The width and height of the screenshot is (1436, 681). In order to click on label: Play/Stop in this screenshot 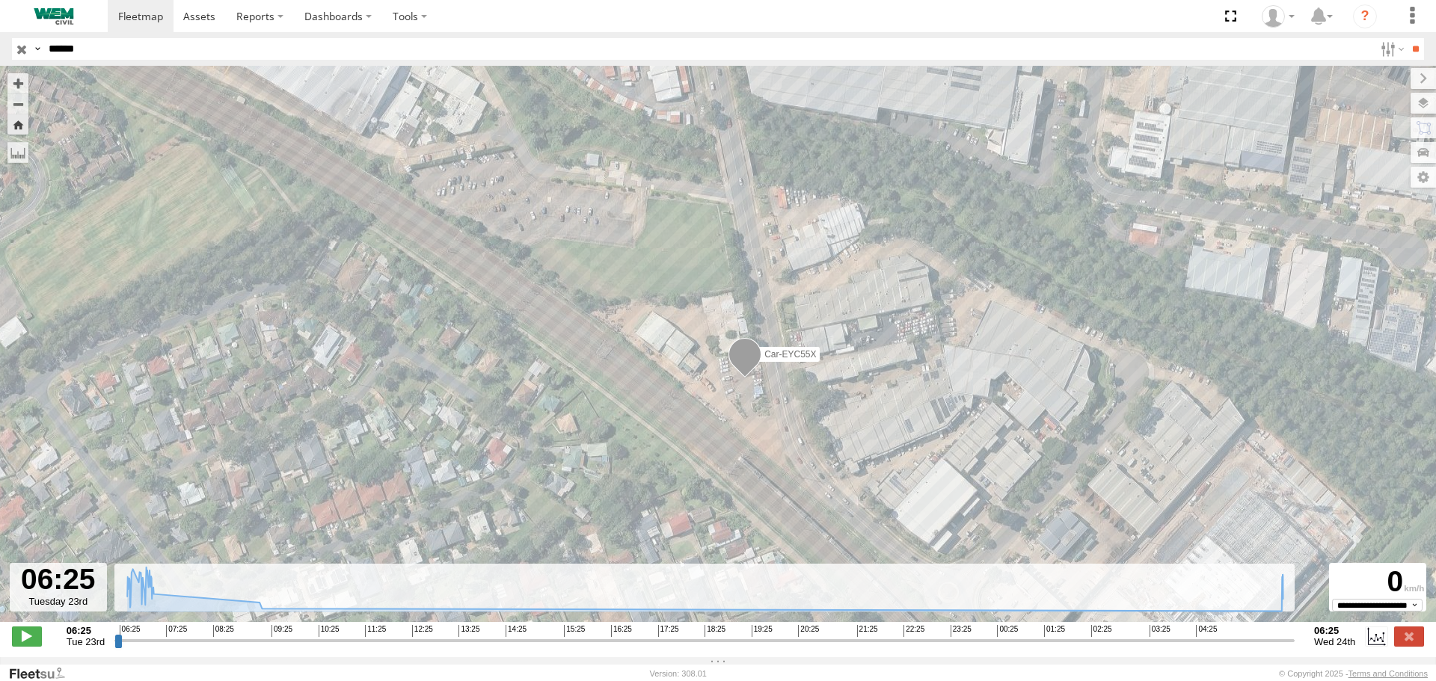, I will do `click(27, 637)`.